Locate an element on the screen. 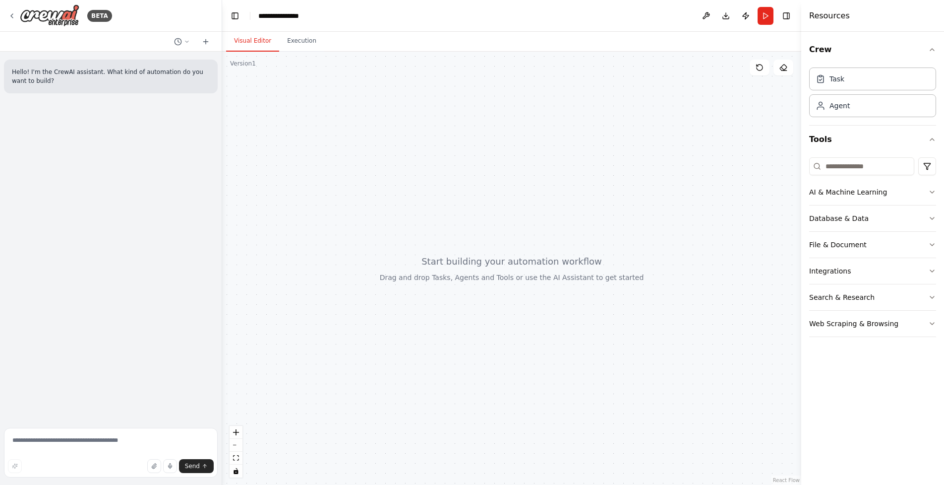 This screenshot has height=485, width=944. div: Agent is located at coordinates (840, 106).